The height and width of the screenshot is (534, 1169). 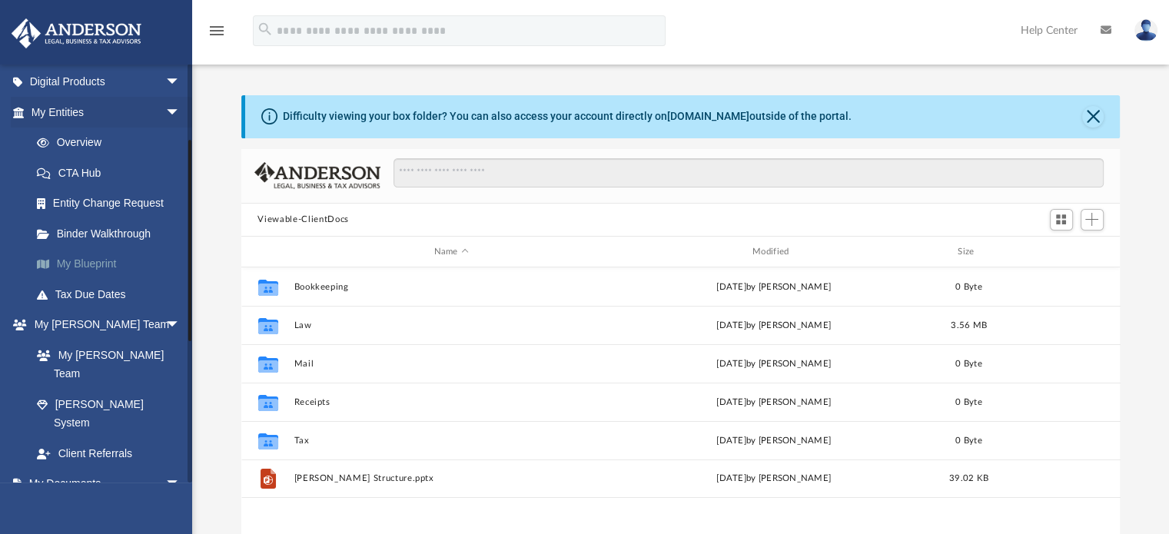 I want to click on button: Bookkeeping, so click(x=451, y=287).